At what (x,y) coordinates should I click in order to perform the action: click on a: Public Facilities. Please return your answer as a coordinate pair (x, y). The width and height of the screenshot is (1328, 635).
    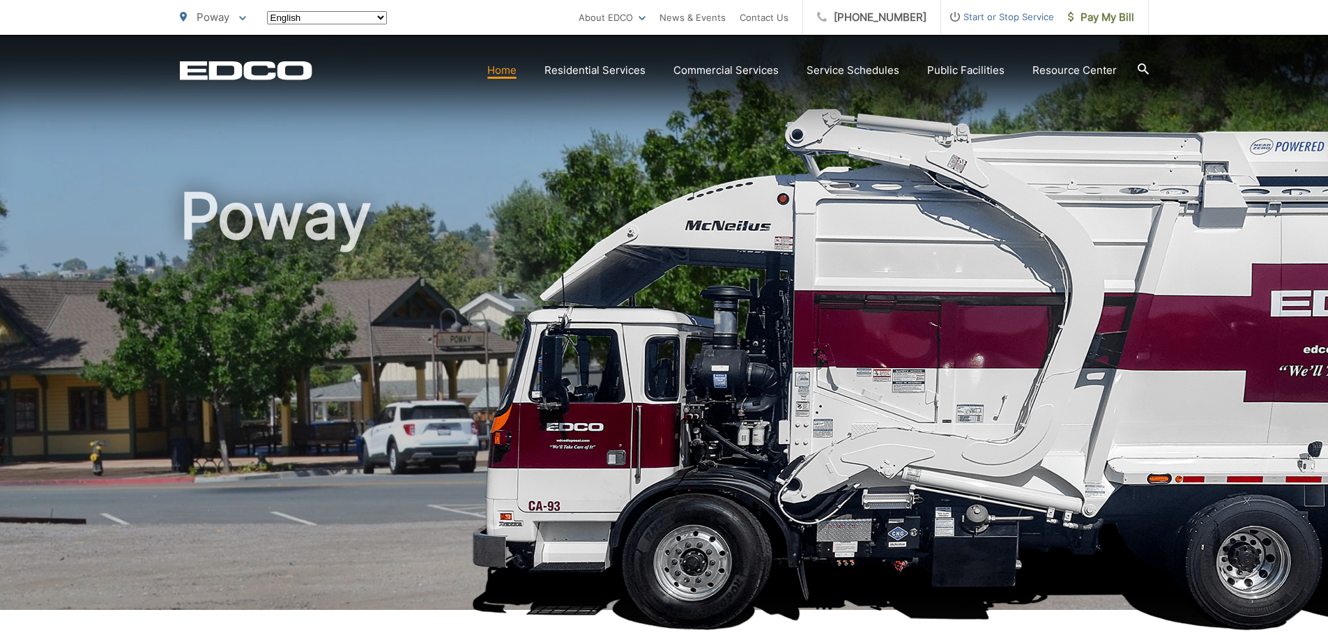
    Looking at the image, I should click on (966, 70).